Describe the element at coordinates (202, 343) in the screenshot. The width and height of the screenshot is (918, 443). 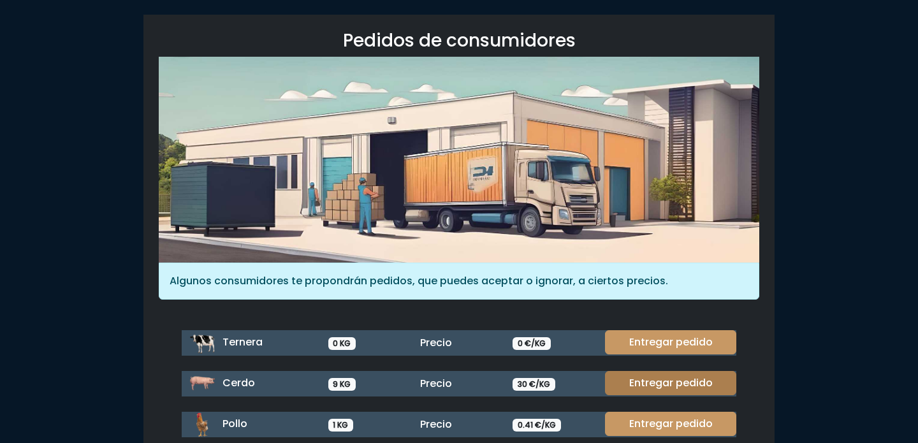
I see `img: ternera.png` at that location.